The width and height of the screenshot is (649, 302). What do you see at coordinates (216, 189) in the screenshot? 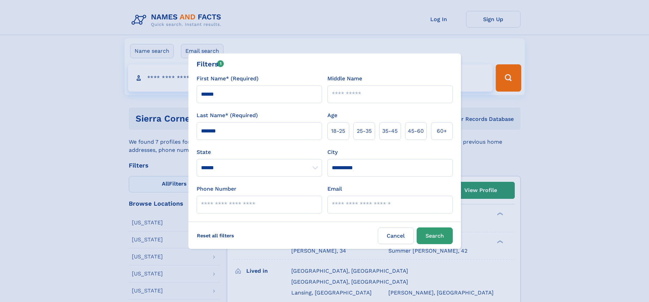
I see `label: Phone Number` at bounding box center [216, 189].